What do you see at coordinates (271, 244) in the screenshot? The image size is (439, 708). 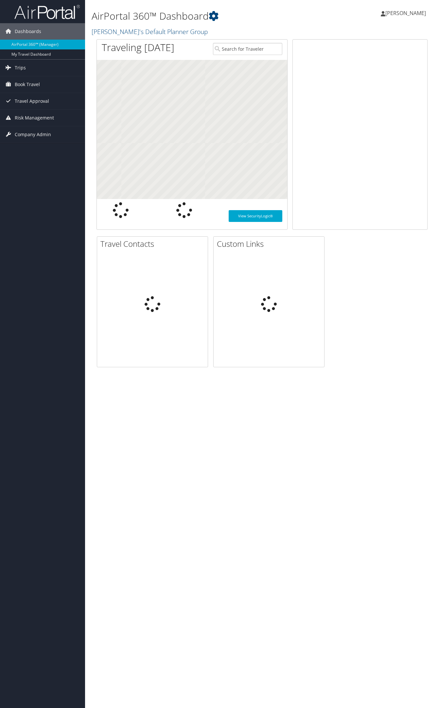 I see `h2: Custom Links` at bounding box center [271, 244].